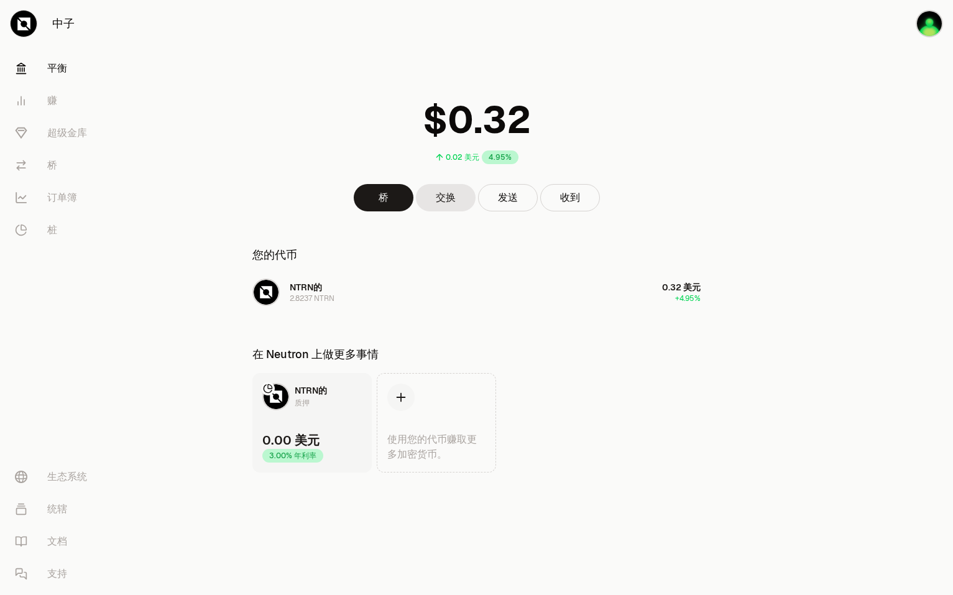  What do you see at coordinates (57, 509) in the screenshot?
I see `font: 统辖` at bounding box center [57, 509].